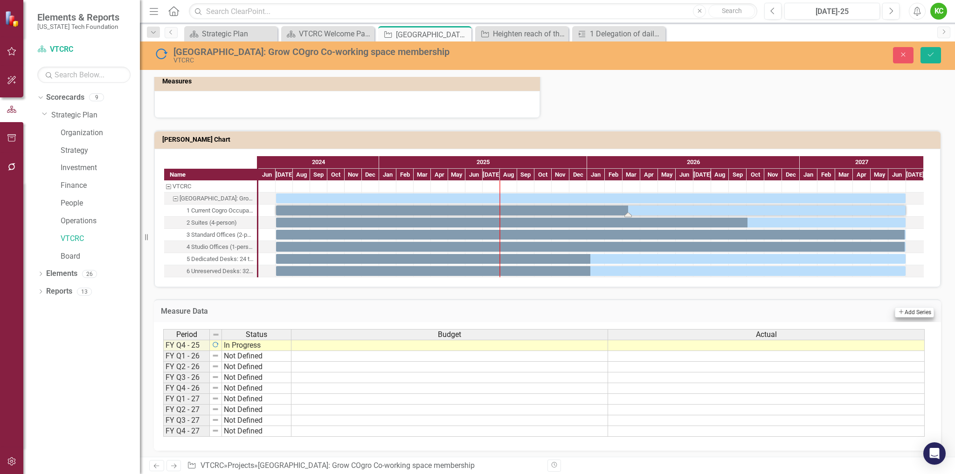 This screenshot has width=955, height=474. Describe the element at coordinates (231, 34) in the screenshot. I see `a: Strategic Plan` at that location.